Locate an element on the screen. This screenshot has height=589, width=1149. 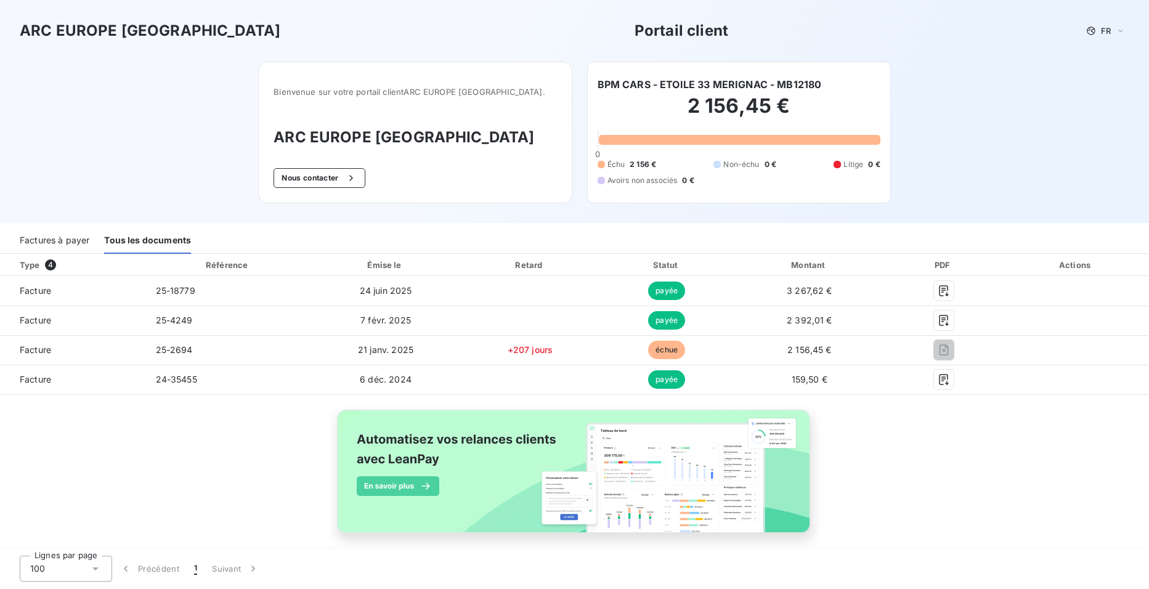
span: +207 jours is located at coordinates (531, 349).